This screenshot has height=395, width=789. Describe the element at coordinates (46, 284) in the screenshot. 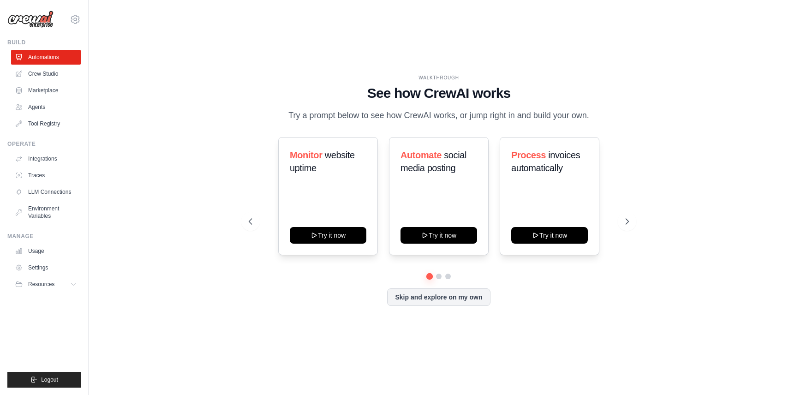

I see `button: Resources` at that location.